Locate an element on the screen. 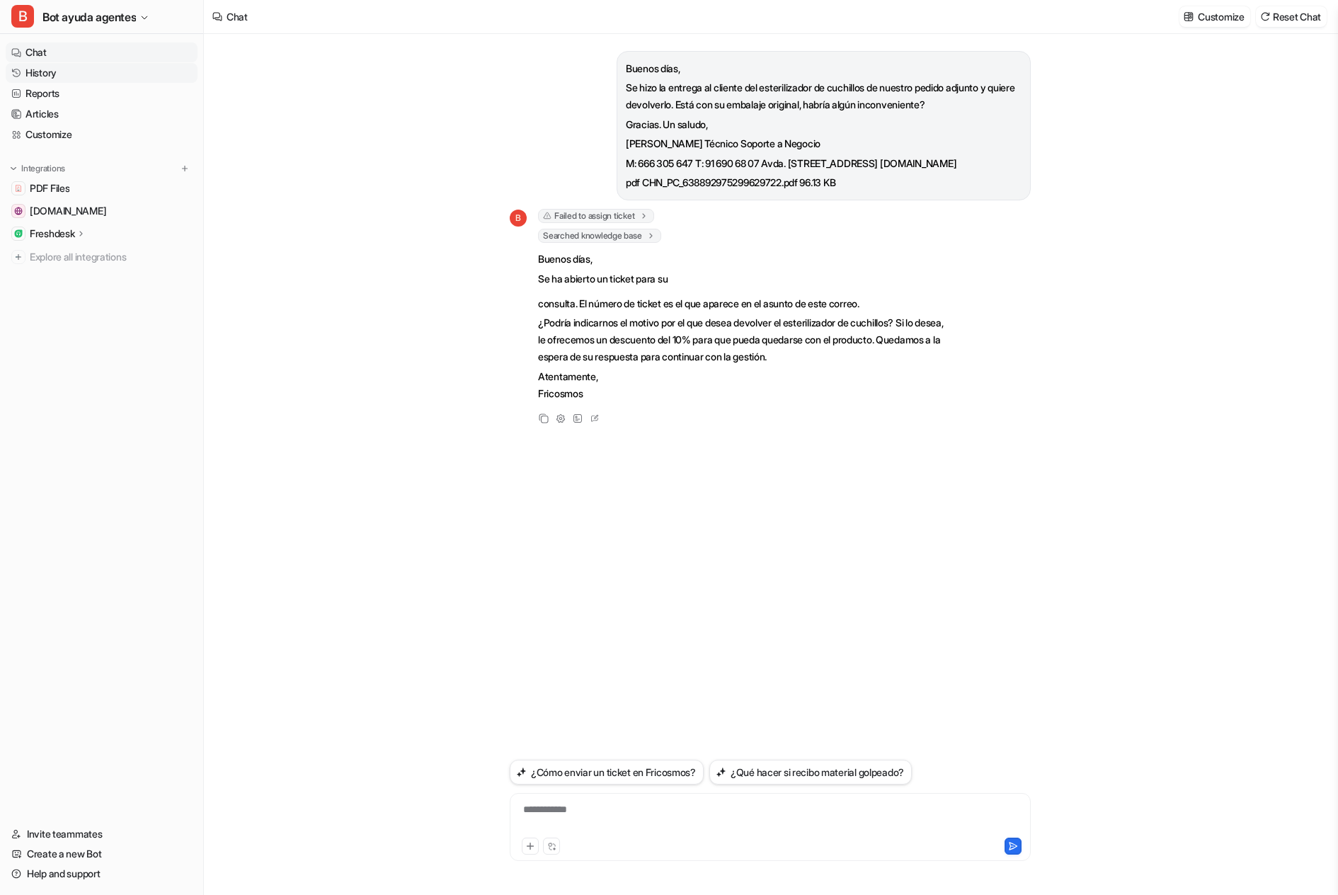  img: customize is located at coordinates (1188, 16).